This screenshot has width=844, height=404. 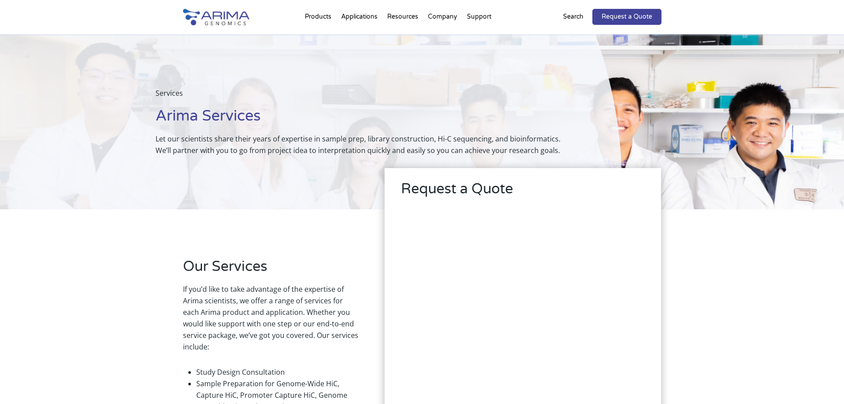 I want to click on p: Search, so click(x=573, y=17).